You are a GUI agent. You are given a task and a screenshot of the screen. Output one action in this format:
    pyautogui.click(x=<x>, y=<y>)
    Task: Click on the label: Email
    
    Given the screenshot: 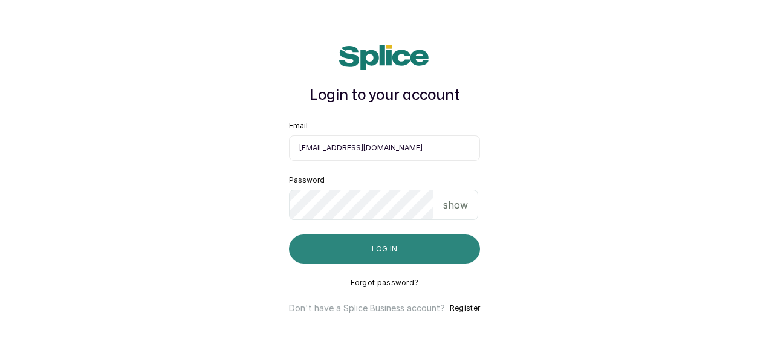 What is the action you would take?
    pyautogui.click(x=298, y=126)
    